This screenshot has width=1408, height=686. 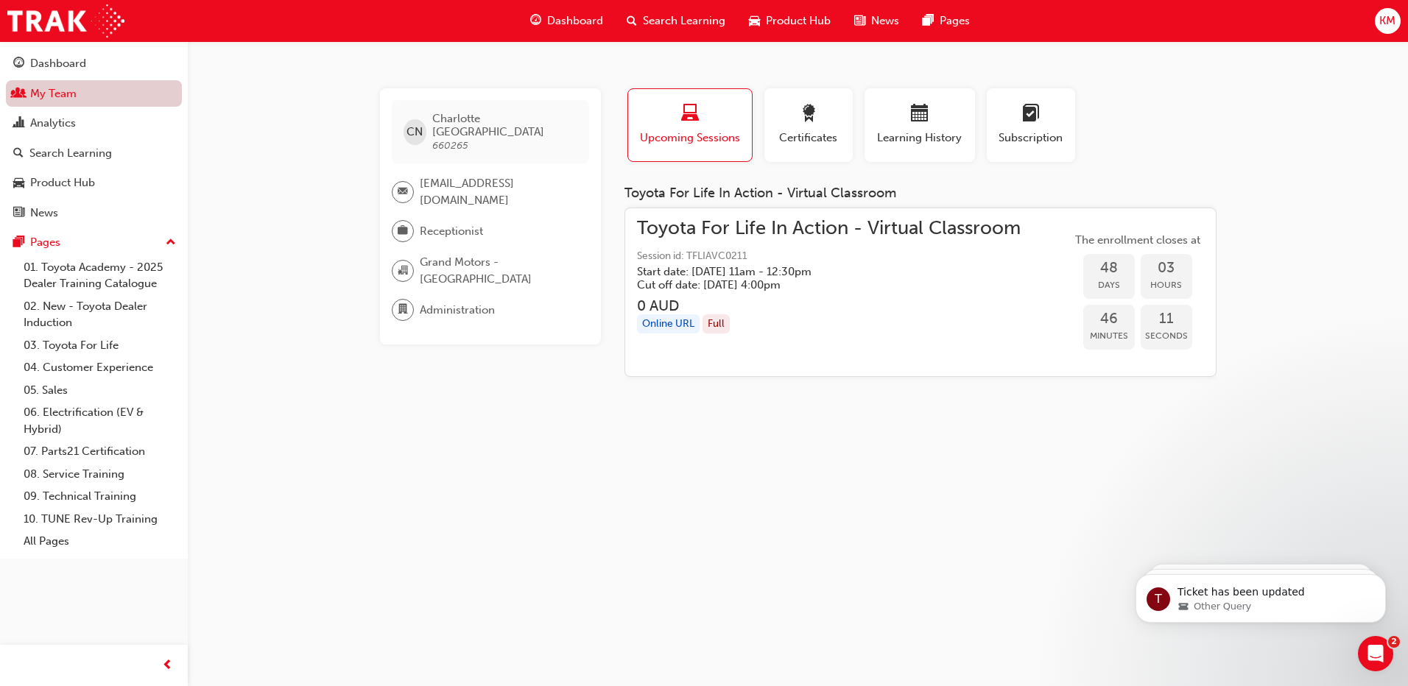 I want to click on button: KM, so click(x=1387, y=21).